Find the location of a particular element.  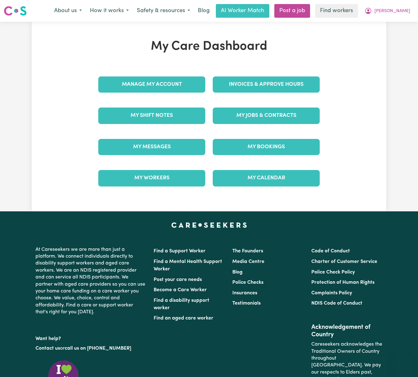

a: Find an aged care worker is located at coordinates (183, 318).